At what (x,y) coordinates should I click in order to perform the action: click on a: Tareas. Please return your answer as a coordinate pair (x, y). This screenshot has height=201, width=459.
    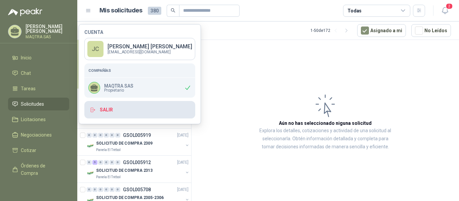
    Looking at the image, I should click on (39, 89).